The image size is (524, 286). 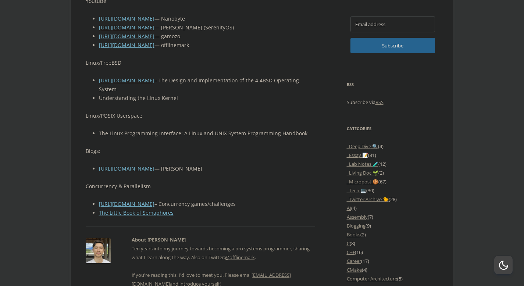 What do you see at coordinates (393, 243) in the screenshot?
I see `li: (8)` at bounding box center [393, 243].